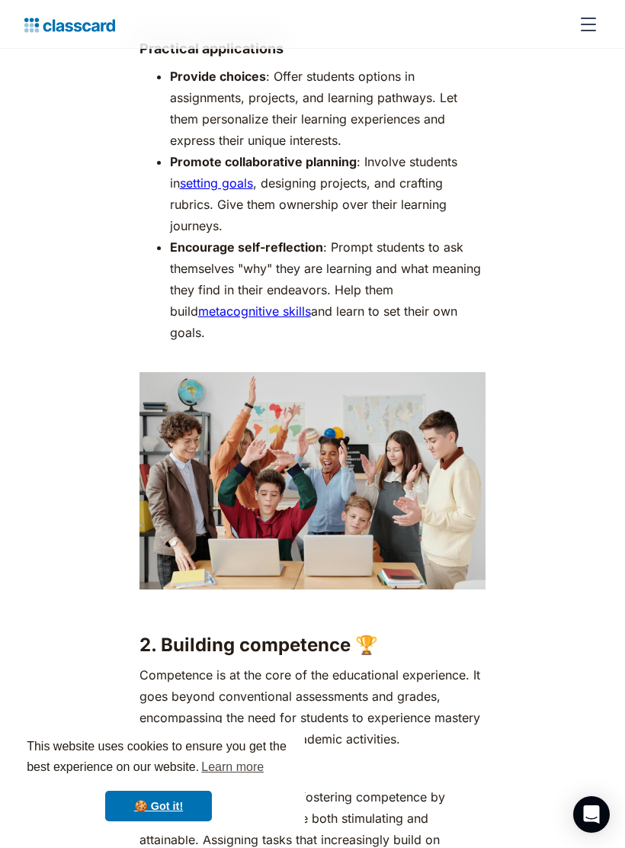  Describe the element at coordinates (232, 767) in the screenshot. I see `a: learn more about cookies` at that location.